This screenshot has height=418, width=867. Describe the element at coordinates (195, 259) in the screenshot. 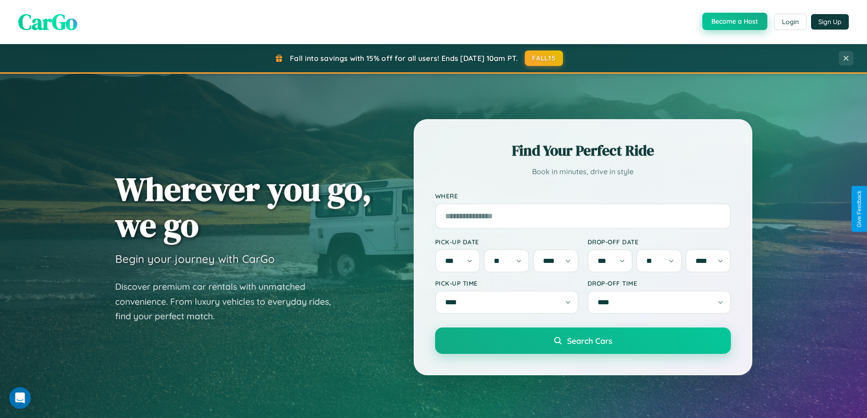

I see `h3: Begin your journey with CarGo` at that location.